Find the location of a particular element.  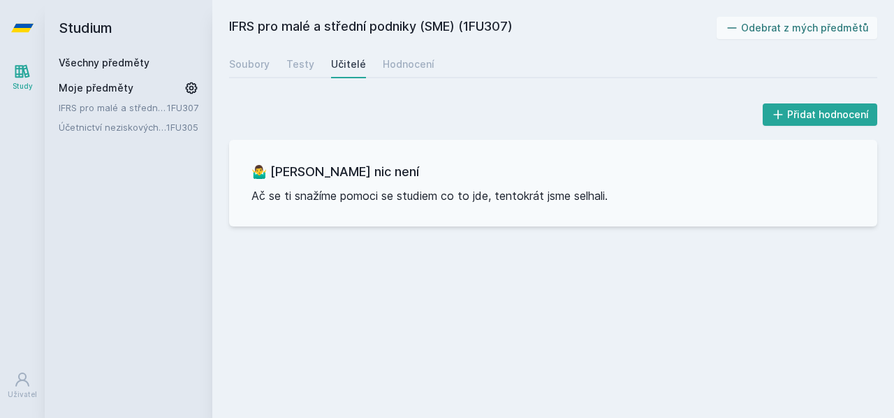

div: Soubory is located at coordinates (249, 64).